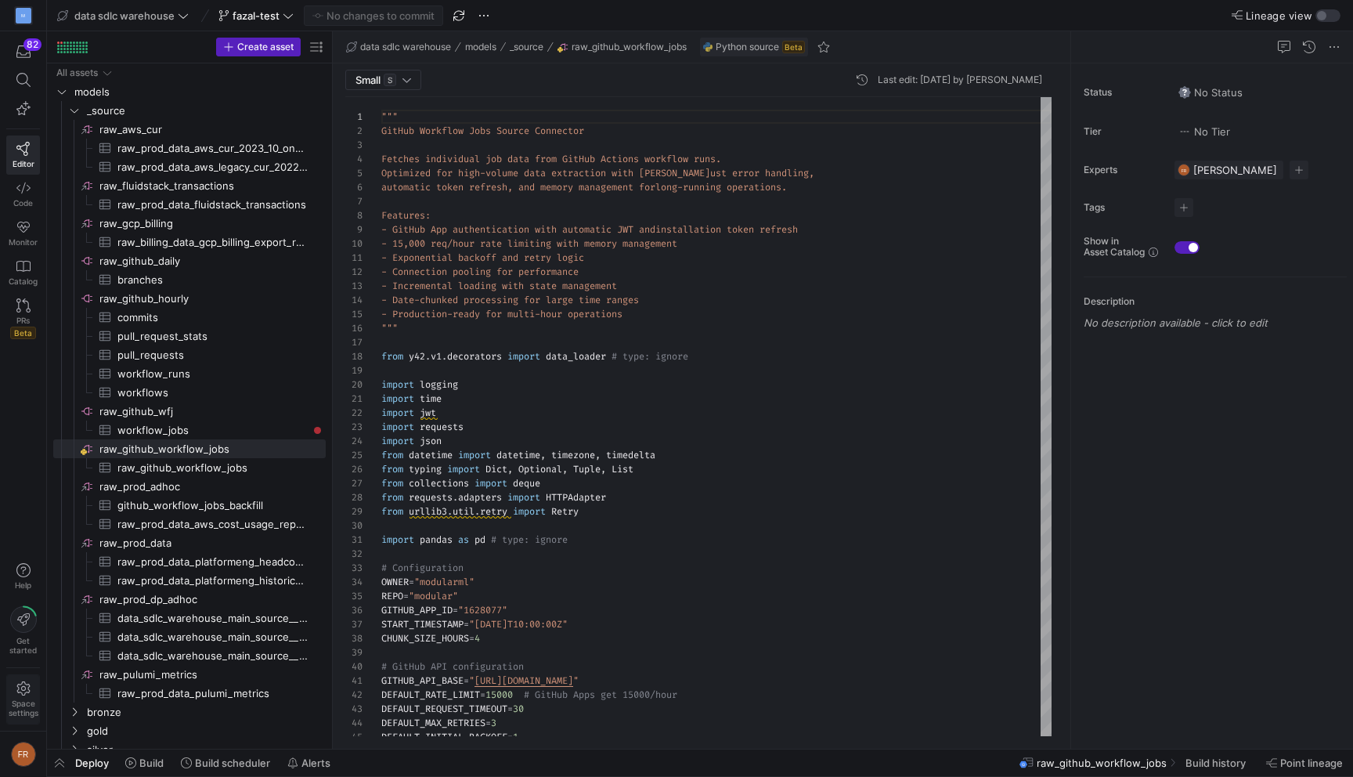 The height and width of the screenshot is (777, 1353). I want to click on span: decorators, so click(474, 356).